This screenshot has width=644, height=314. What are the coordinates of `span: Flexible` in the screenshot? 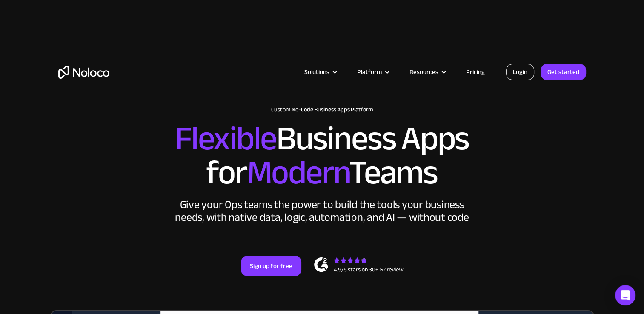 It's located at (226, 138).